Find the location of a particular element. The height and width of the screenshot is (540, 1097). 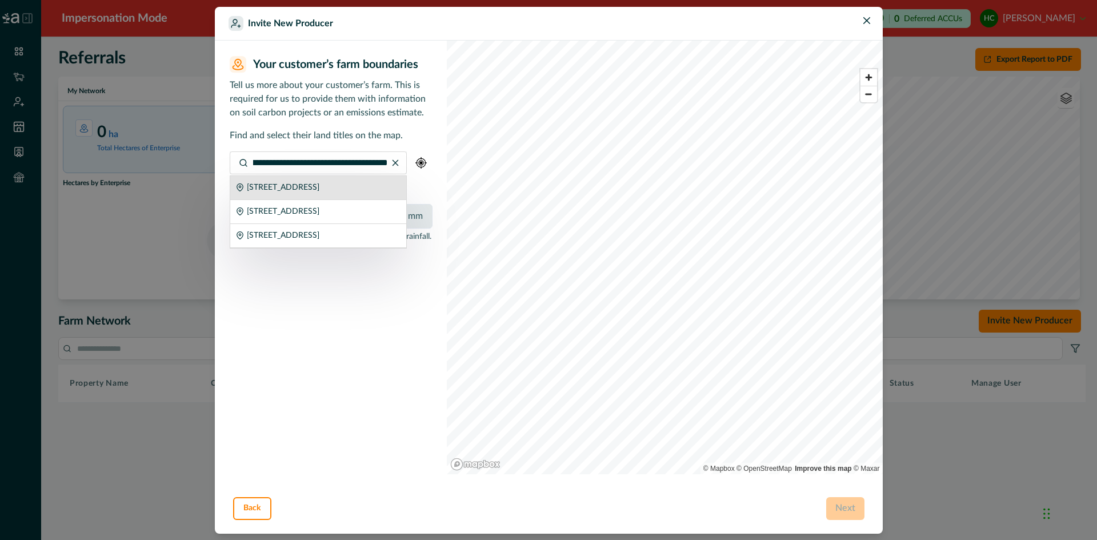

button: Back is located at coordinates (252, 508).